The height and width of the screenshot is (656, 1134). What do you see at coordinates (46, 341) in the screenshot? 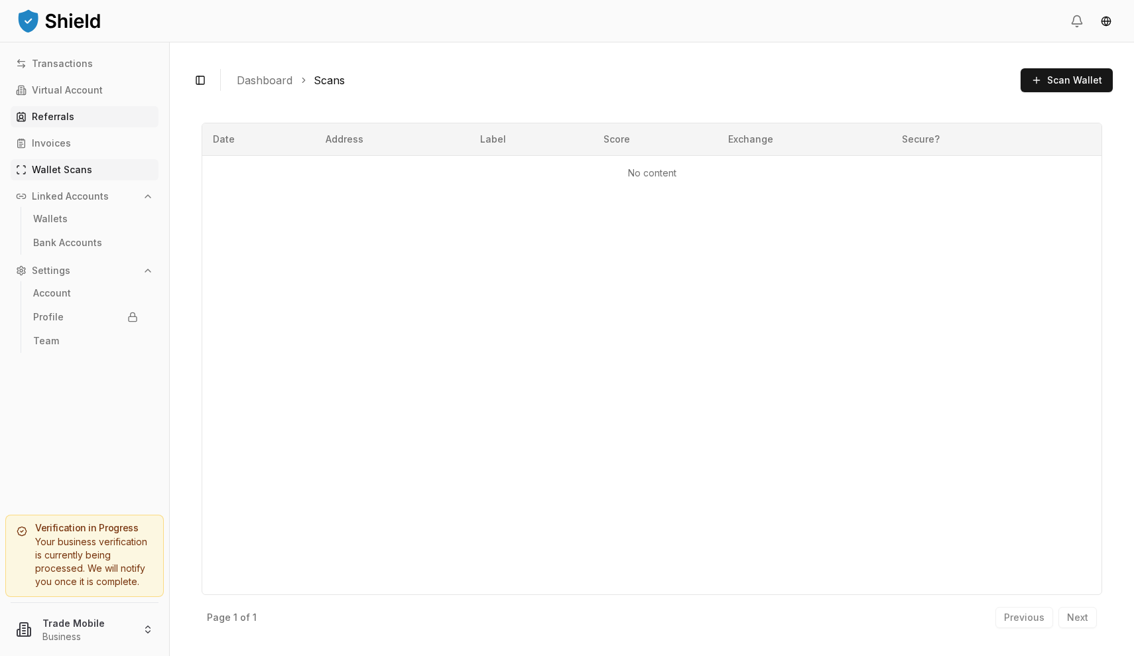
I see `p: Team` at bounding box center [46, 341].